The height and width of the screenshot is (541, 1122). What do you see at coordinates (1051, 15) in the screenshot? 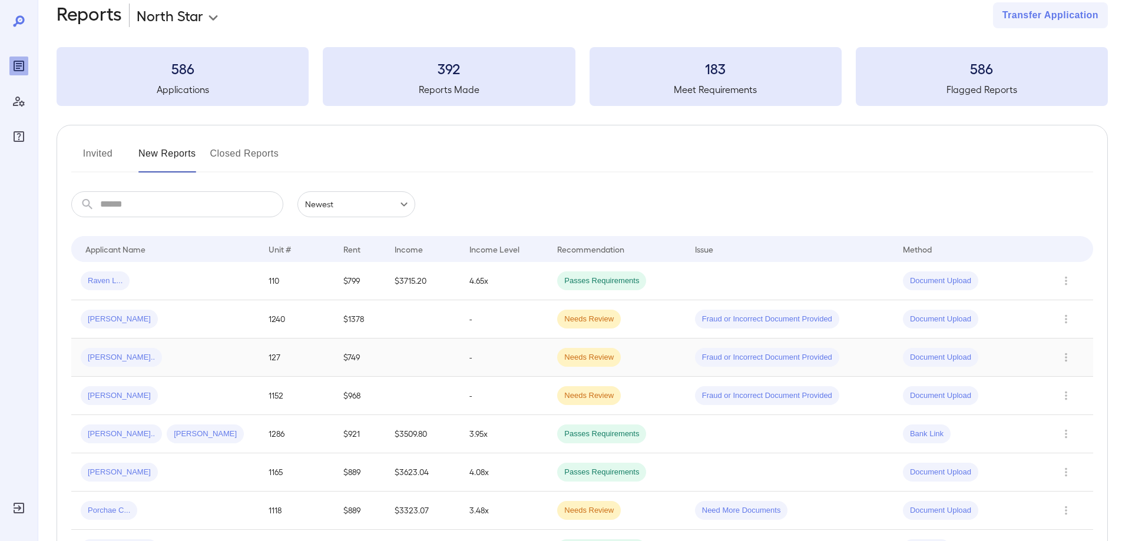
I see `button: Transfer Application` at bounding box center [1051, 15].